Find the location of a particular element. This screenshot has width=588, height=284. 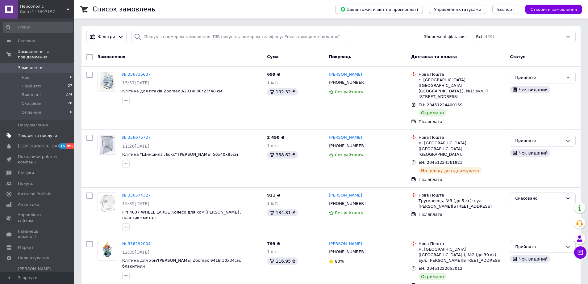

button: Експорт is located at coordinates (506, 9).